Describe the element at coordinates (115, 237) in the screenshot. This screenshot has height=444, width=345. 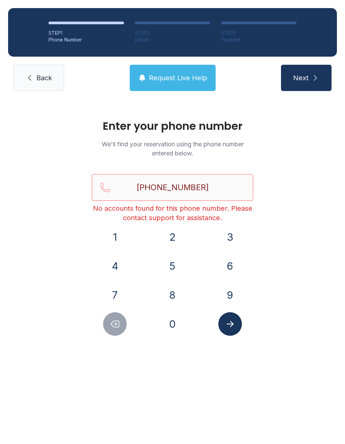
I see `button: 1` at that location.